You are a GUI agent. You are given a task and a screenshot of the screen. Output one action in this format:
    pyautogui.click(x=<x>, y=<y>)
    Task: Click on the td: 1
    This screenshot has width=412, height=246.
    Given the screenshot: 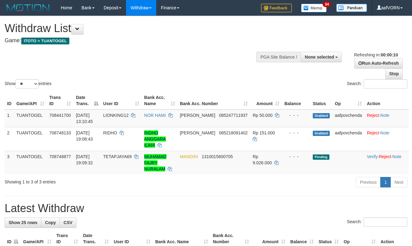 What is the action you would take?
    pyautogui.click(x=9, y=118)
    